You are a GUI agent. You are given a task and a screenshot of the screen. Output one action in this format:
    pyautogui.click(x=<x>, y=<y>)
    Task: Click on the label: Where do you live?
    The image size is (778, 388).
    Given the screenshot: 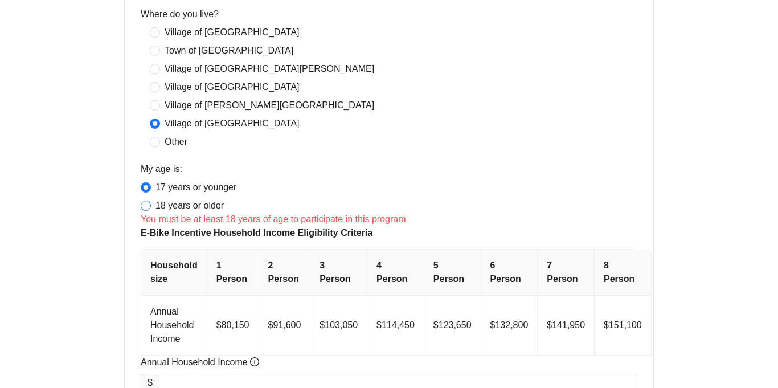 What is the action you would take?
    pyautogui.click(x=180, y=14)
    